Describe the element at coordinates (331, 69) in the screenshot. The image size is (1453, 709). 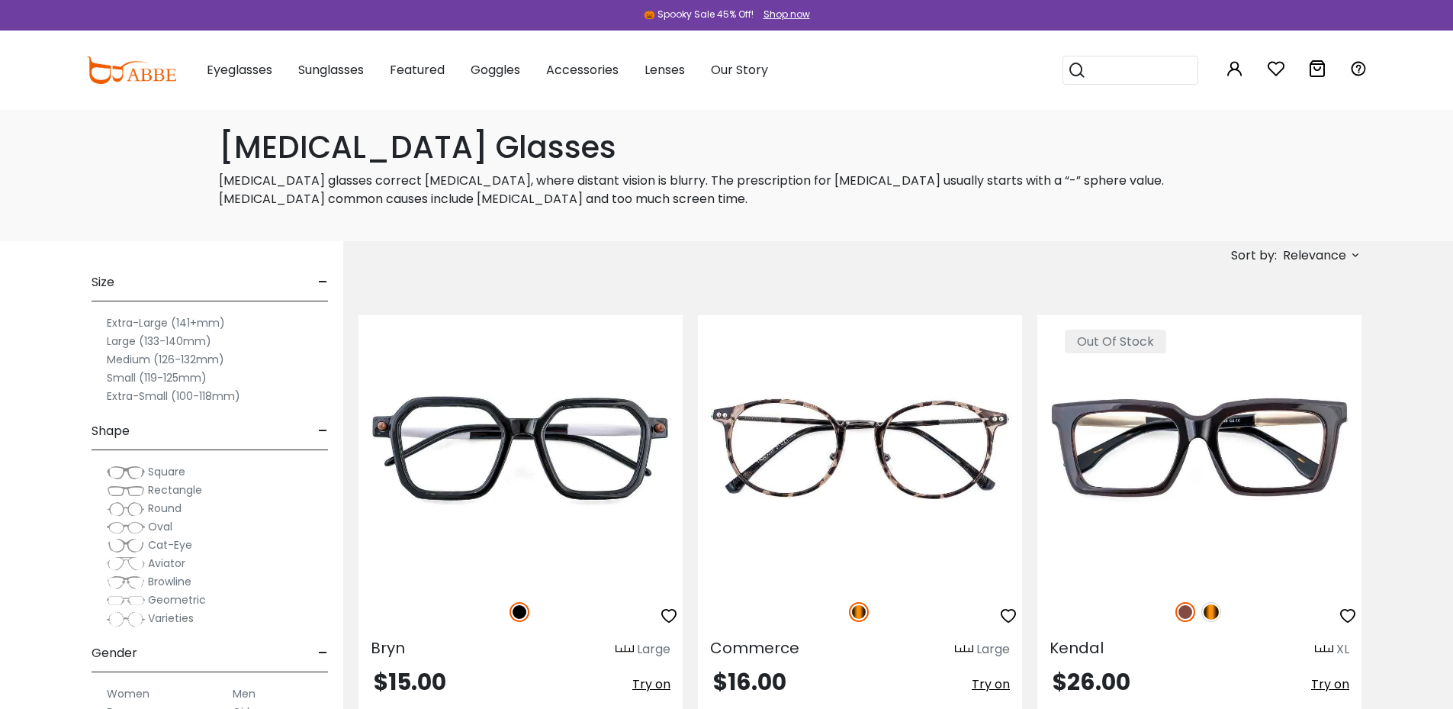
I see `span: Sunglasses` at that location.